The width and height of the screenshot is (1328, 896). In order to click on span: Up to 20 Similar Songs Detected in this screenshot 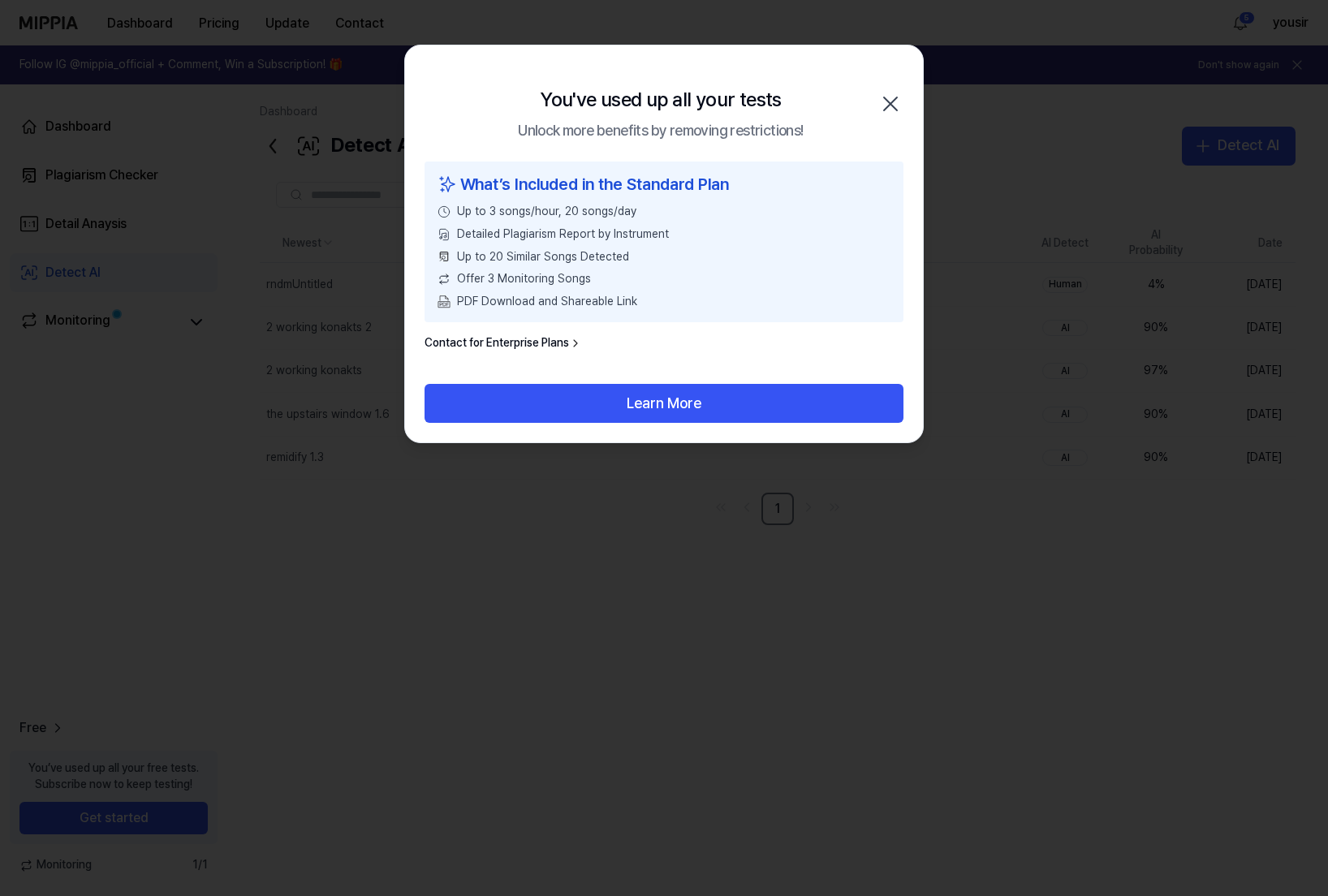, I will do `click(543, 258)`.